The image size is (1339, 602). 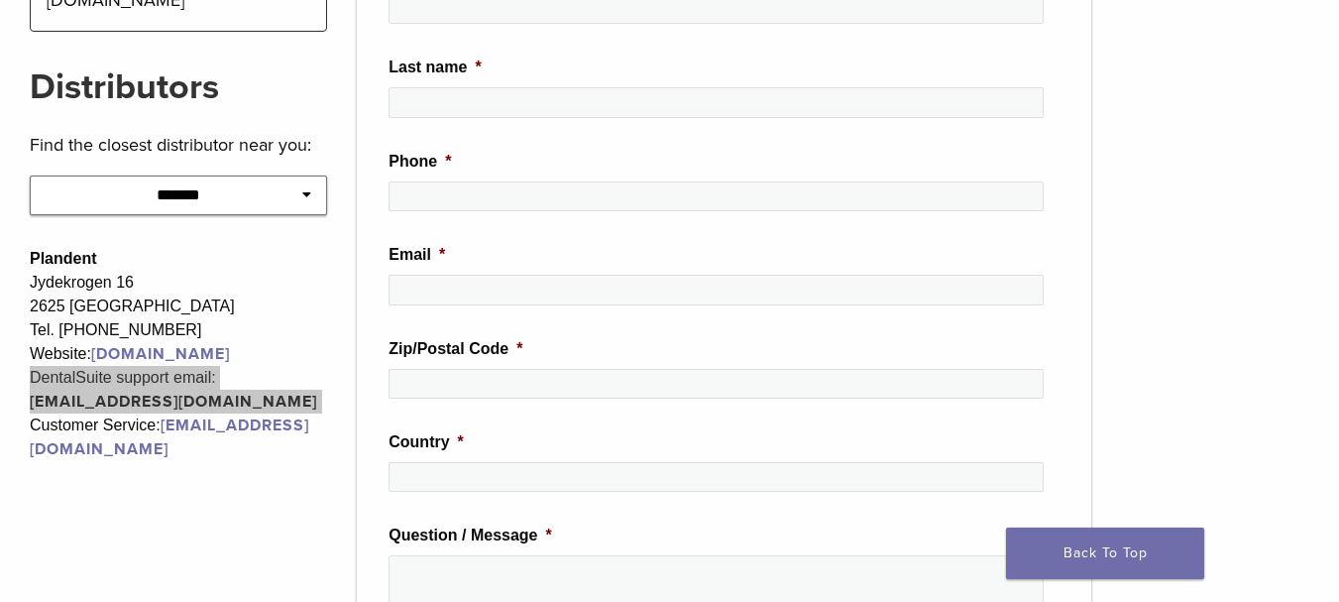 What do you see at coordinates (178, 354) in the screenshot?
I see `div: Website:` at bounding box center [178, 354].